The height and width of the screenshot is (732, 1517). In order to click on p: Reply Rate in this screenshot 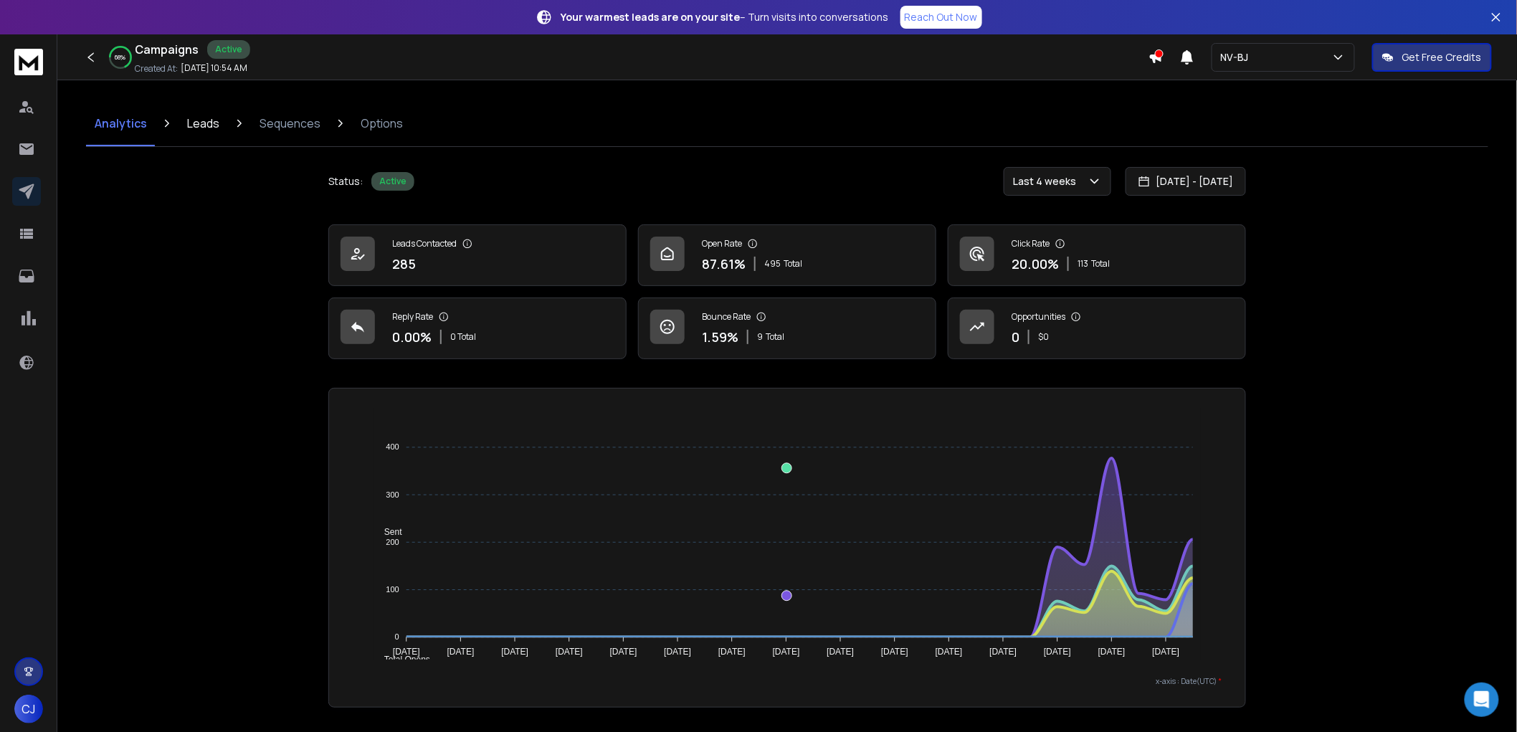, I will do `click(412, 317)`.